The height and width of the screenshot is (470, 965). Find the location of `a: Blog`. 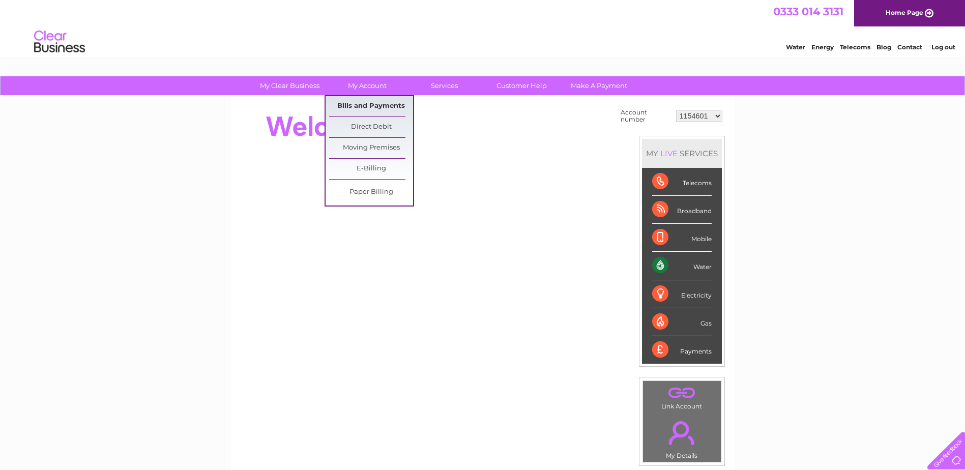

a: Blog is located at coordinates (884, 47).